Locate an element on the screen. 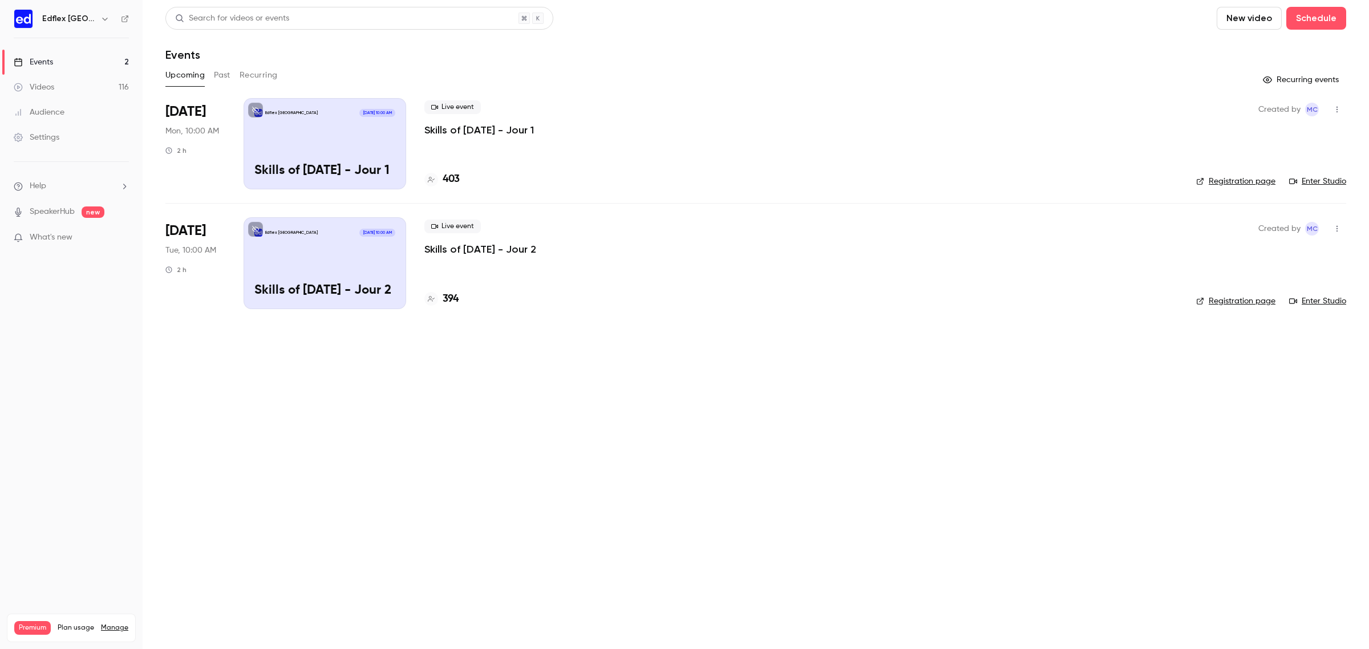  button: Recurring is located at coordinates (258, 75).